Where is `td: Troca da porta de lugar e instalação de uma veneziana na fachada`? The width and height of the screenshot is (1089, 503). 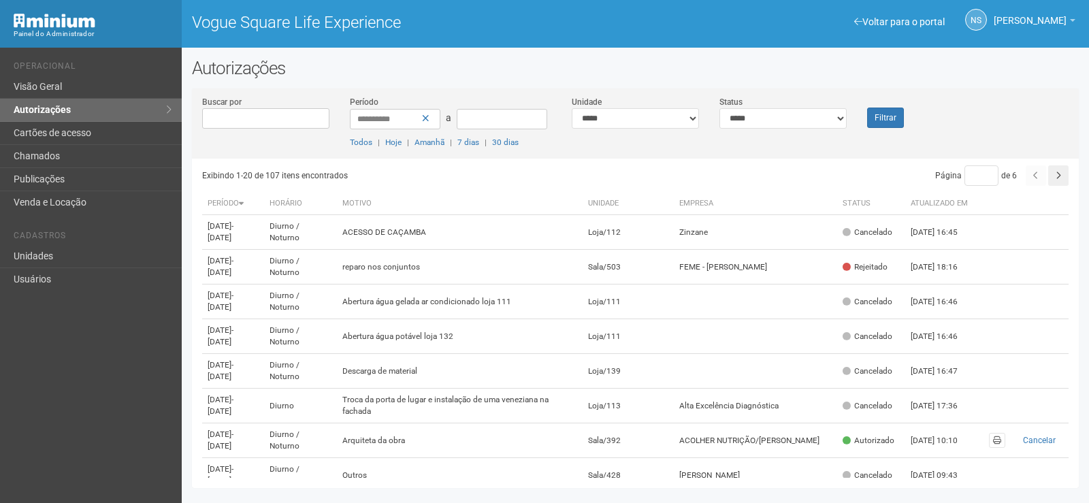
td: Troca da porta de lugar e instalação de uma veneziana na fachada is located at coordinates (460, 406).